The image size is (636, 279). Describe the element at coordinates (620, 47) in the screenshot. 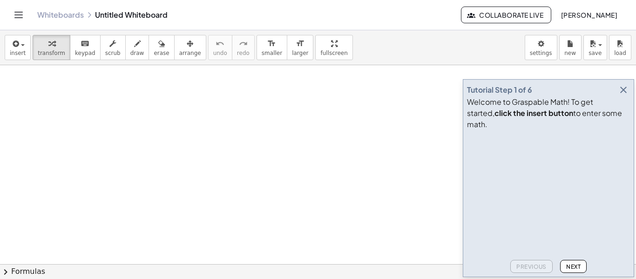

I see `button: load` at that location.